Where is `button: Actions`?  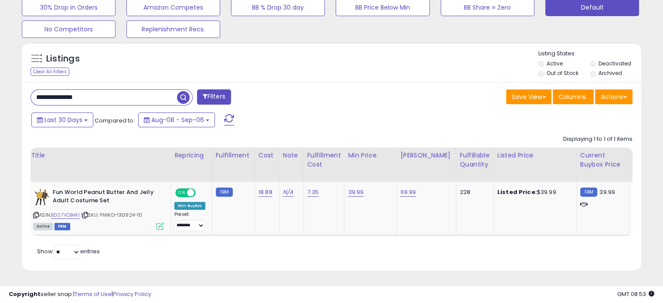 button: Actions is located at coordinates (614, 97).